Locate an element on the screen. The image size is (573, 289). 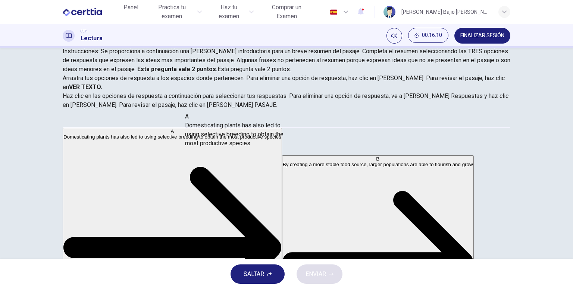
p: Arrastra tus opciones de respuesta a los espacios donde pertenecen. Para eliminar una opción de r... is located at coordinates (286, 83).